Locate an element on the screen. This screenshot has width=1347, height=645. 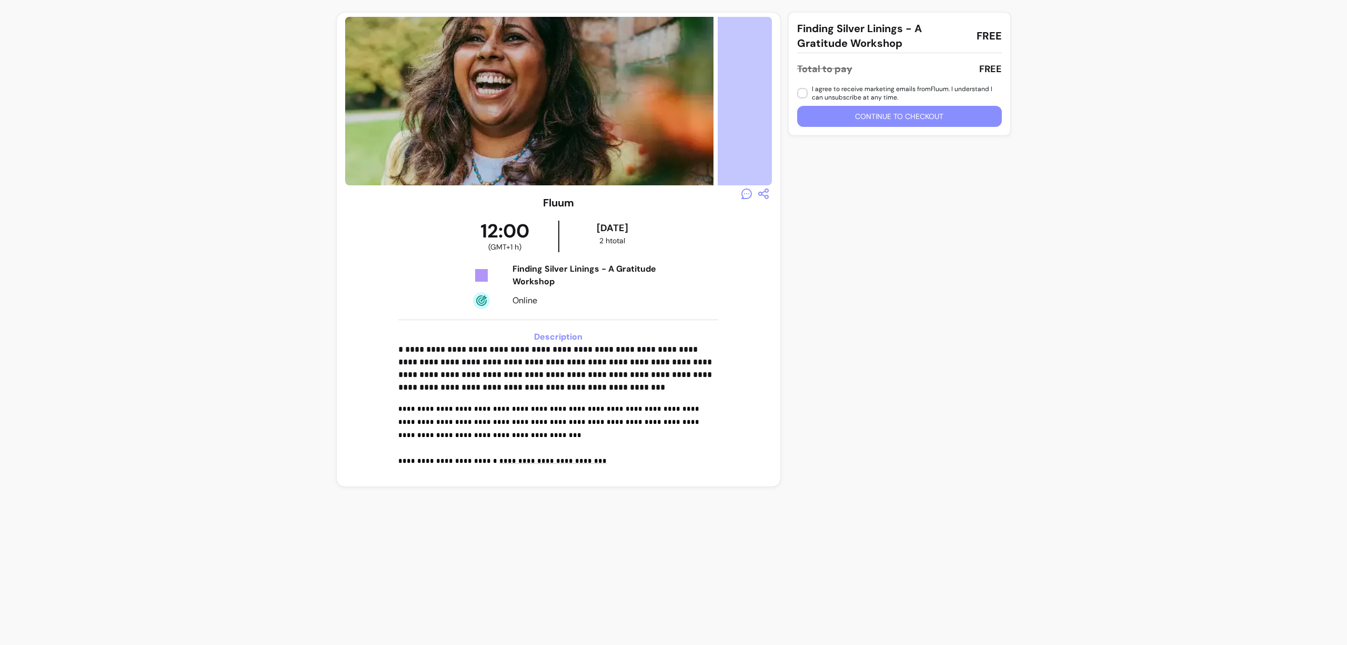
div: 2 h total is located at coordinates (612, 240).